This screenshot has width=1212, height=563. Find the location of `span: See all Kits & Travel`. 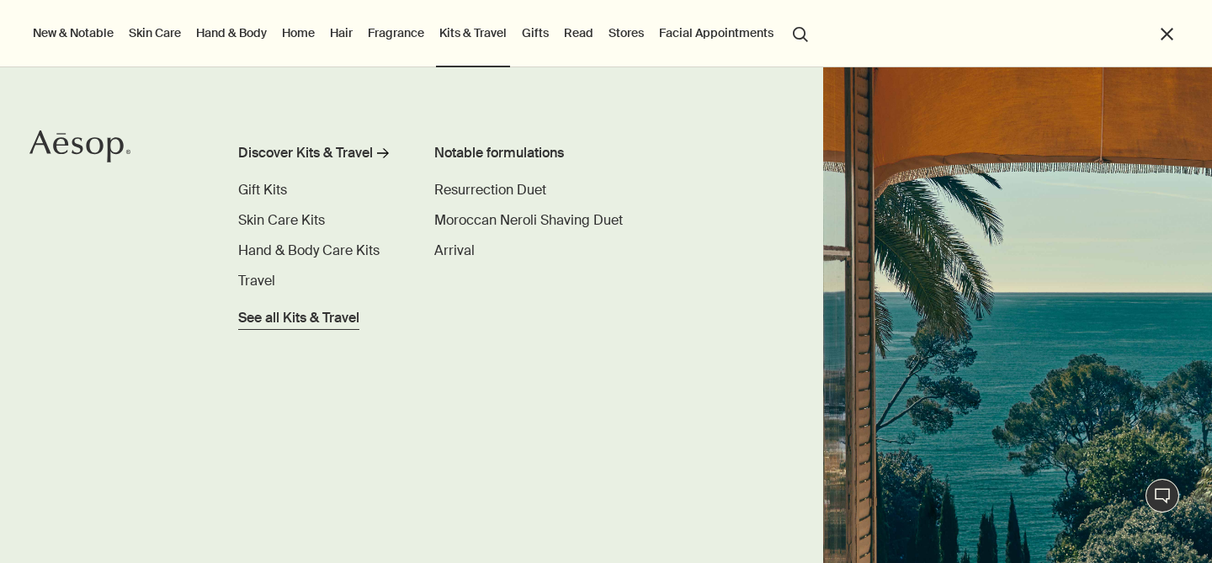

span: See all Kits & Travel is located at coordinates (299, 318).